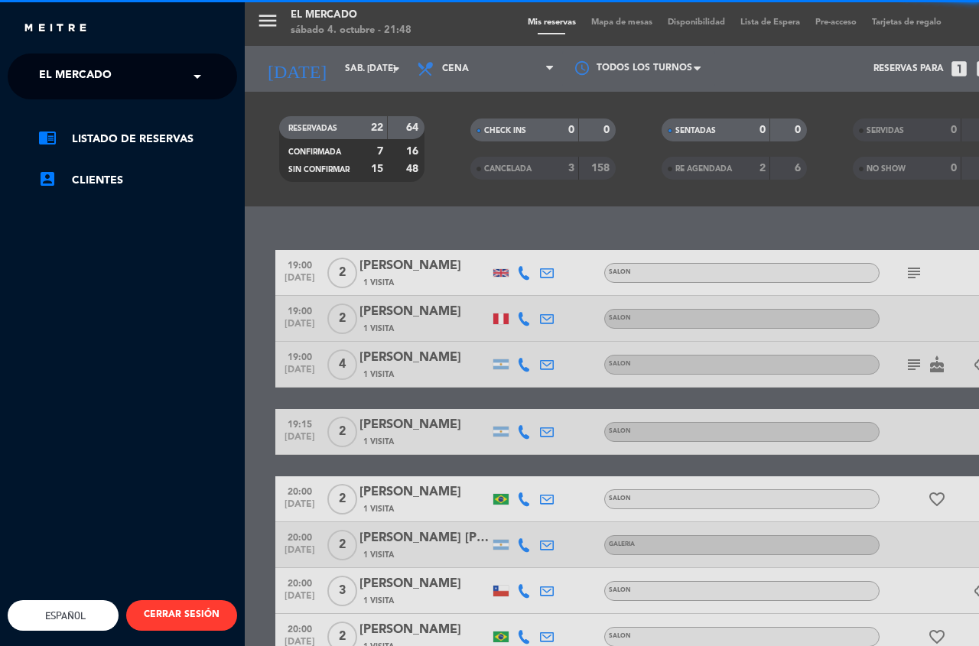 The image size is (979, 646). I want to click on span: Español, so click(63, 616).